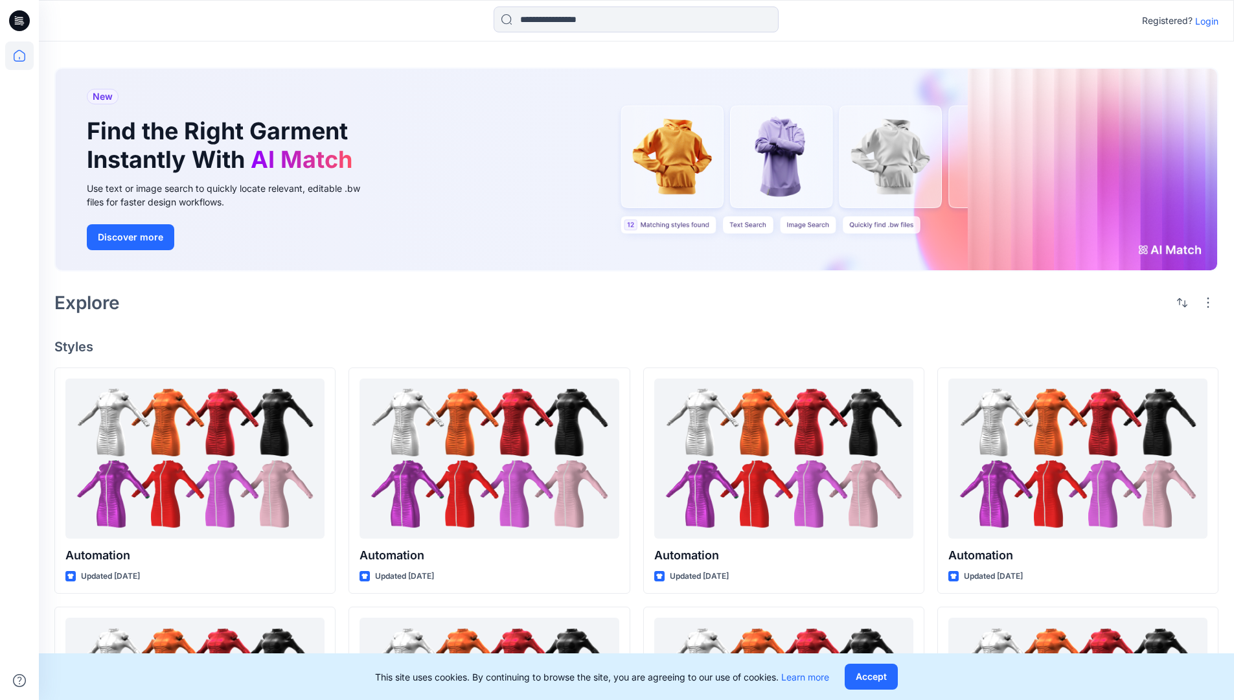  Describe the element at coordinates (87, 303) in the screenshot. I see `h2: Explore` at that location.